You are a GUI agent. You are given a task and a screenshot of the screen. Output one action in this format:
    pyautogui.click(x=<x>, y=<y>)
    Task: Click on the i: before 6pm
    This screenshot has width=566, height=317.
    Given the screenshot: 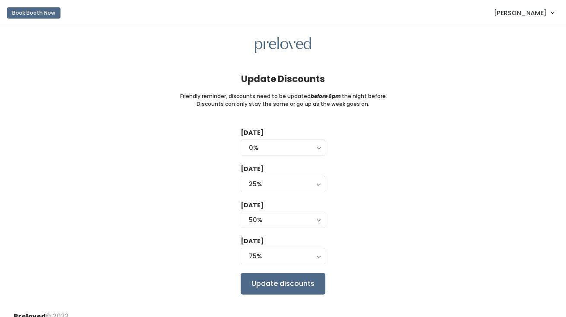 What is the action you would take?
    pyautogui.click(x=326, y=96)
    